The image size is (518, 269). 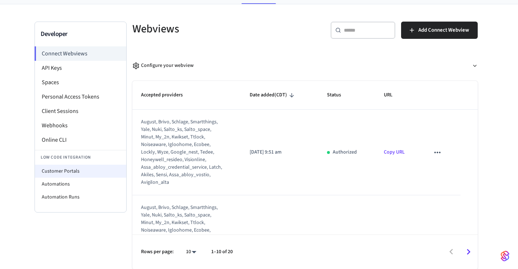 I want to click on div: Configure your webview, so click(x=163, y=66).